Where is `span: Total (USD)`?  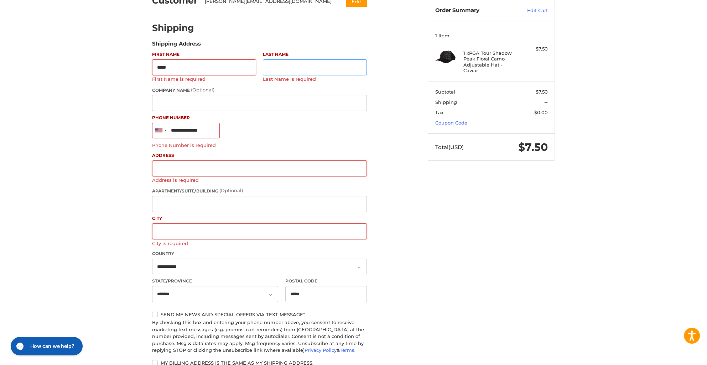
span: Total (USD) is located at coordinates (449, 147).